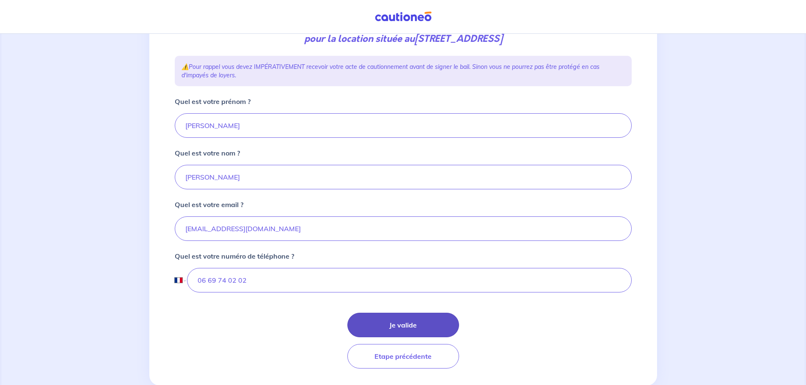 The width and height of the screenshot is (806, 385). What do you see at coordinates (209, 205) in the screenshot?
I see `p: Quel est votre email ?` at bounding box center [209, 205].